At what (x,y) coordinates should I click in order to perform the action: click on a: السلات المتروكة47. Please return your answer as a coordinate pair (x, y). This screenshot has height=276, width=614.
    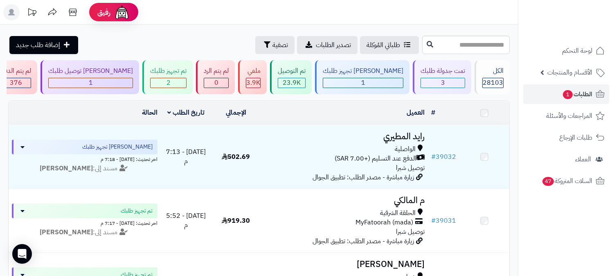
    Looking at the image, I should click on (566, 181).